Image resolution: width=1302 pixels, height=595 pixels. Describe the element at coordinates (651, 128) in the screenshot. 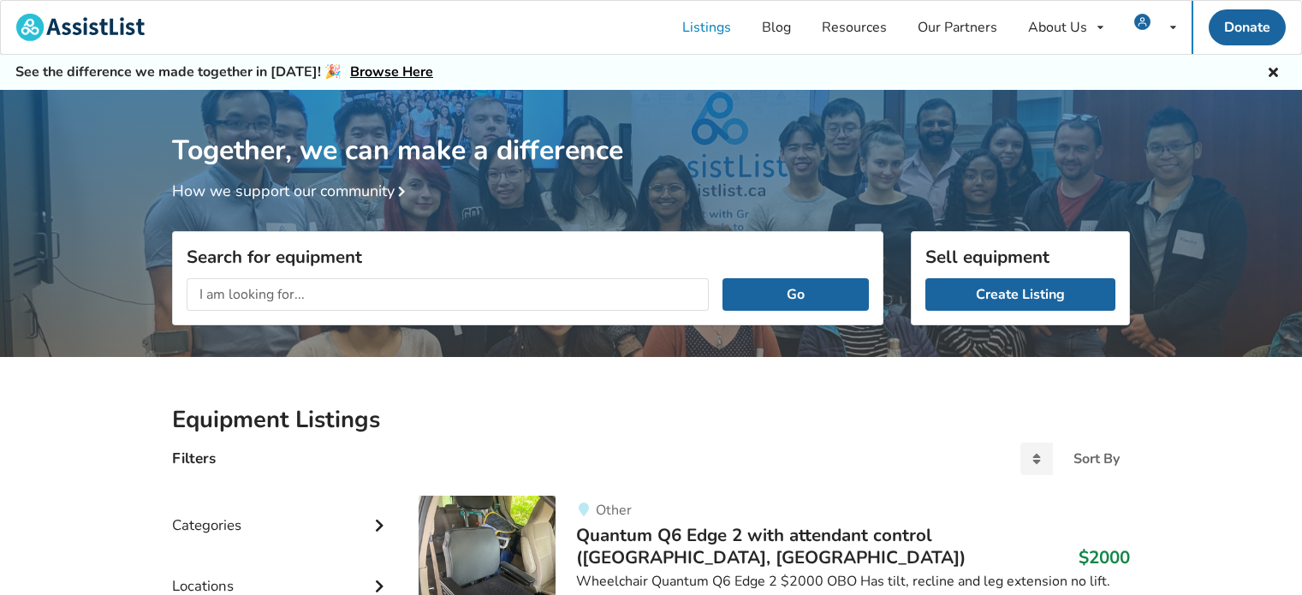

I see `h1: Together, we can make a difference` at that location.